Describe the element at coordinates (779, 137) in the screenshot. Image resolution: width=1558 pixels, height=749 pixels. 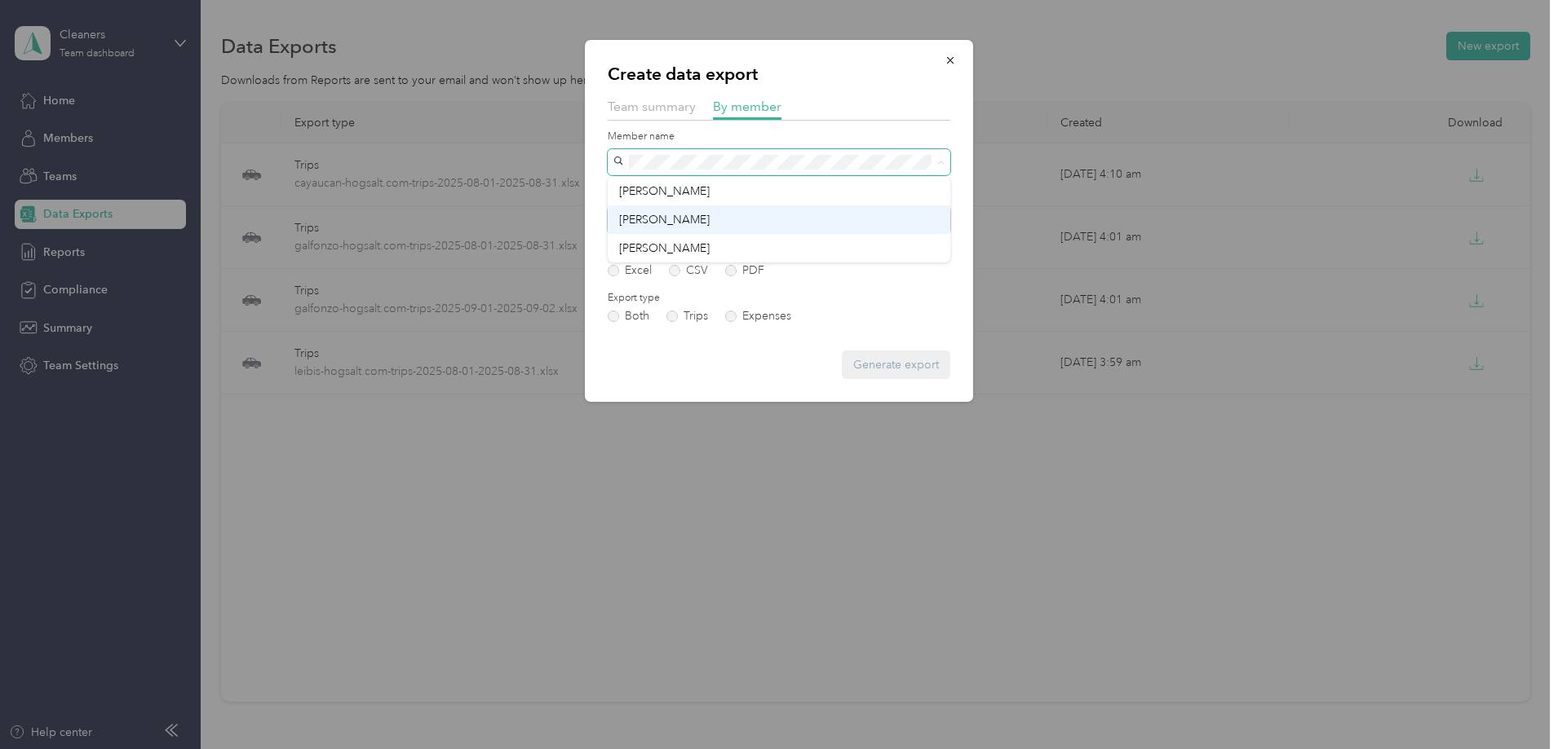
I see `label: Member name` at that location.